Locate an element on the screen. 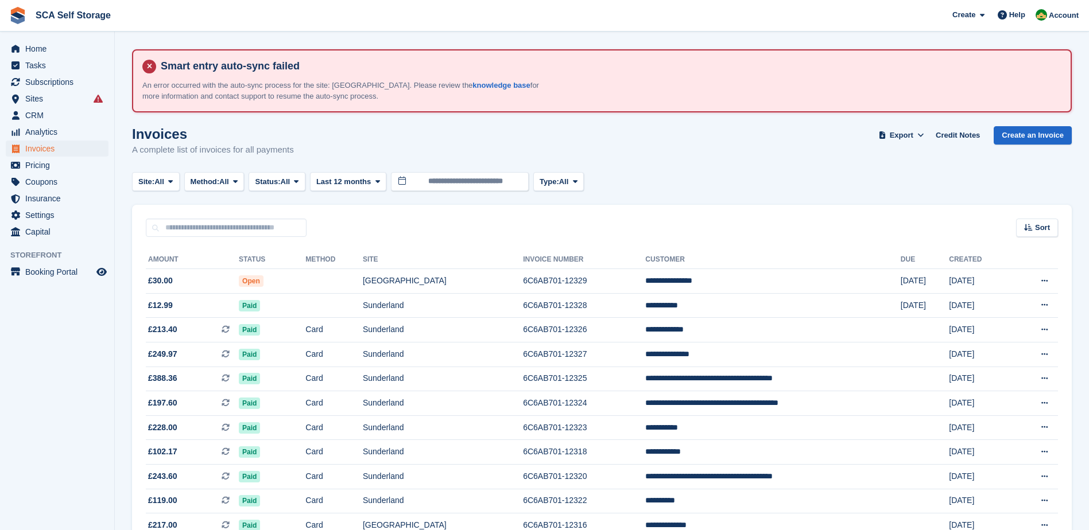  span: £388.36 is located at coordinates (162, 378).